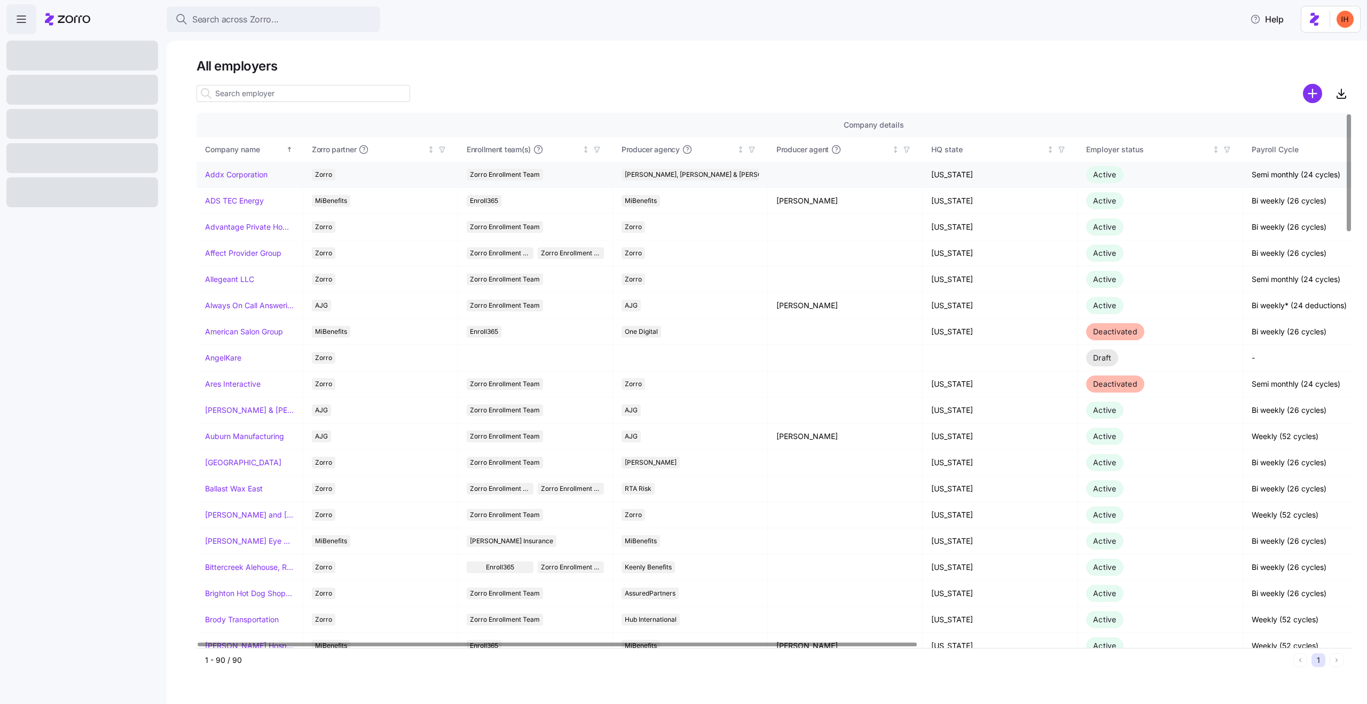 The width and height of the screenshot is (1367, 704). What do you see at coordinates (249, 593) in the screenshot?
I see `a: Brighton Hot Dog Shoppe` at bounding box center [249, 593].